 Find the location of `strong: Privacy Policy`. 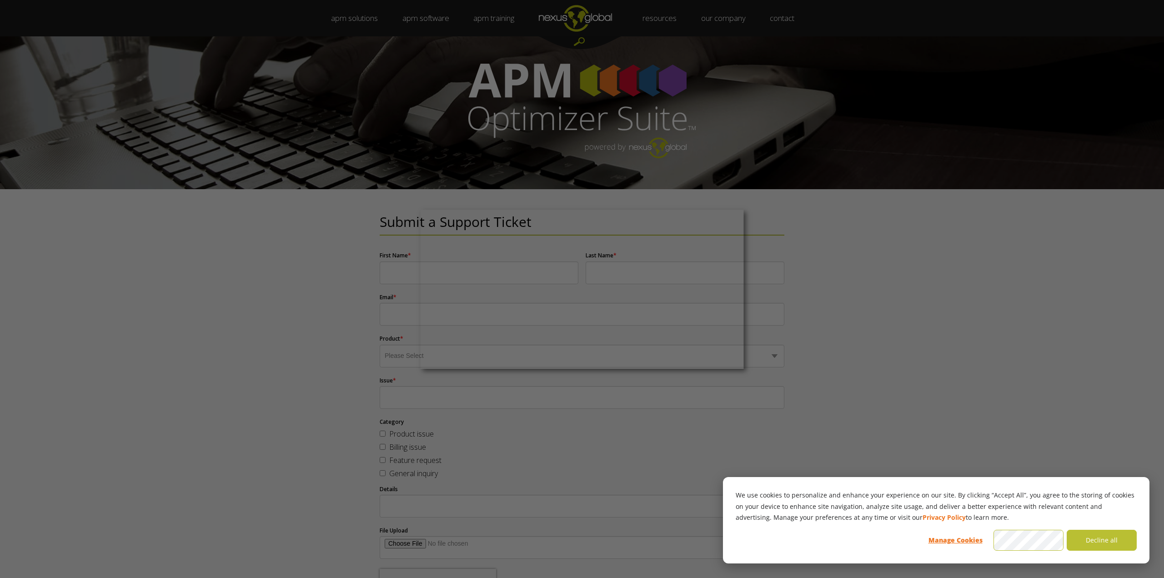

strong: Privacy Policy is located at coordinates (944, 517).